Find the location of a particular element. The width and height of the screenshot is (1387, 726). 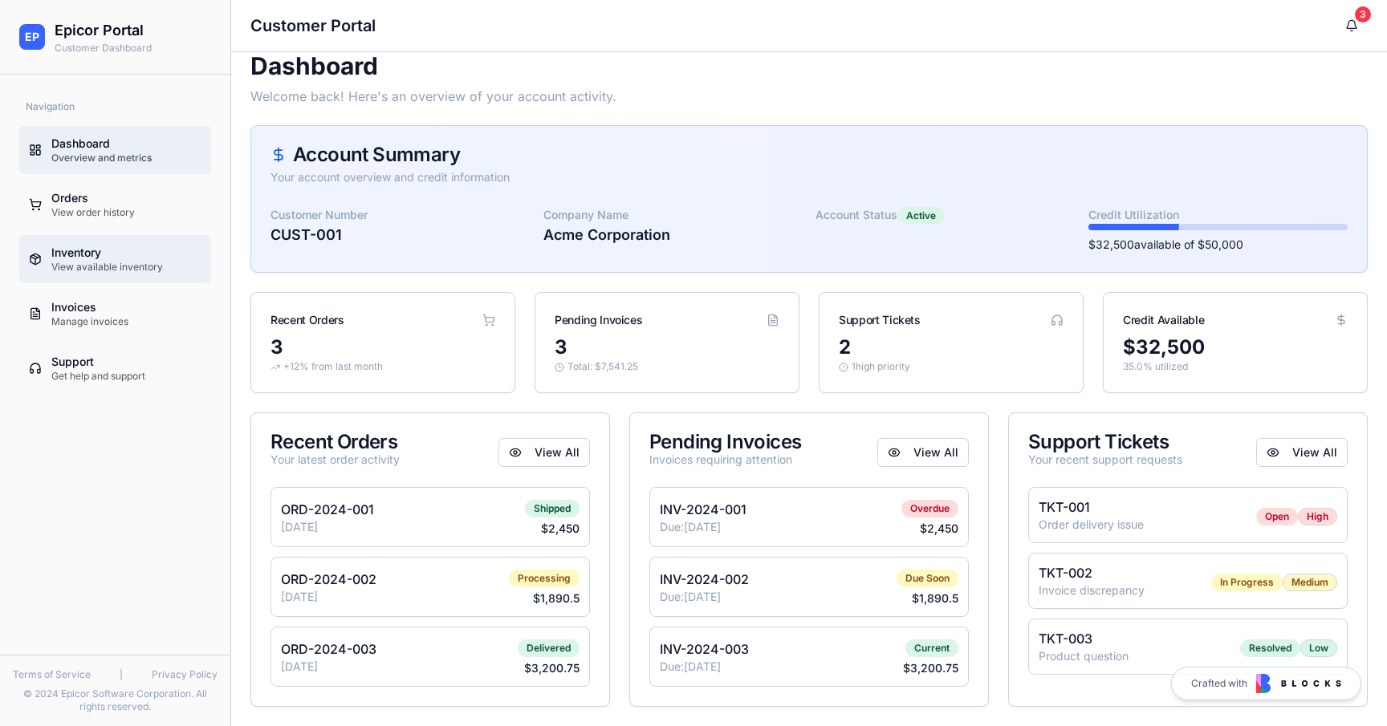

p: Acme Corporation is located at coordinates (673, 235).